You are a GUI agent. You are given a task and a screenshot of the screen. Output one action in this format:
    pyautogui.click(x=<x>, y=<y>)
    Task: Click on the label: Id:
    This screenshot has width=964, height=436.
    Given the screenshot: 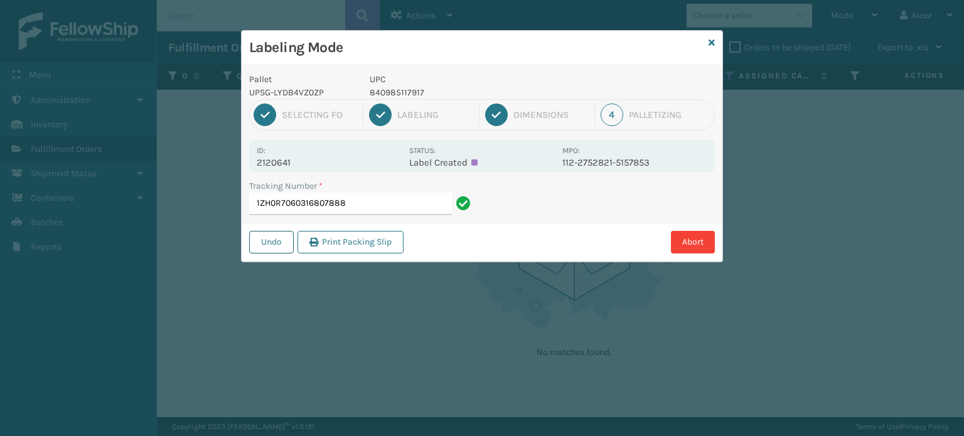 What is the action you would take?
    pyautogui.click(x=261, y=151)
    